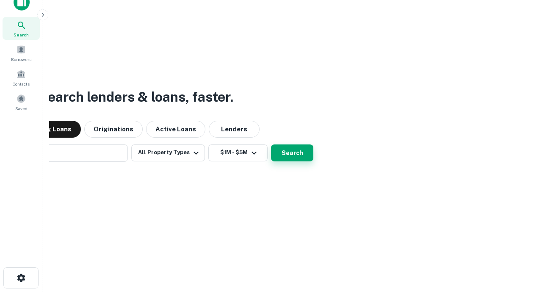  I want to click on span: Search, so click(21, 35).